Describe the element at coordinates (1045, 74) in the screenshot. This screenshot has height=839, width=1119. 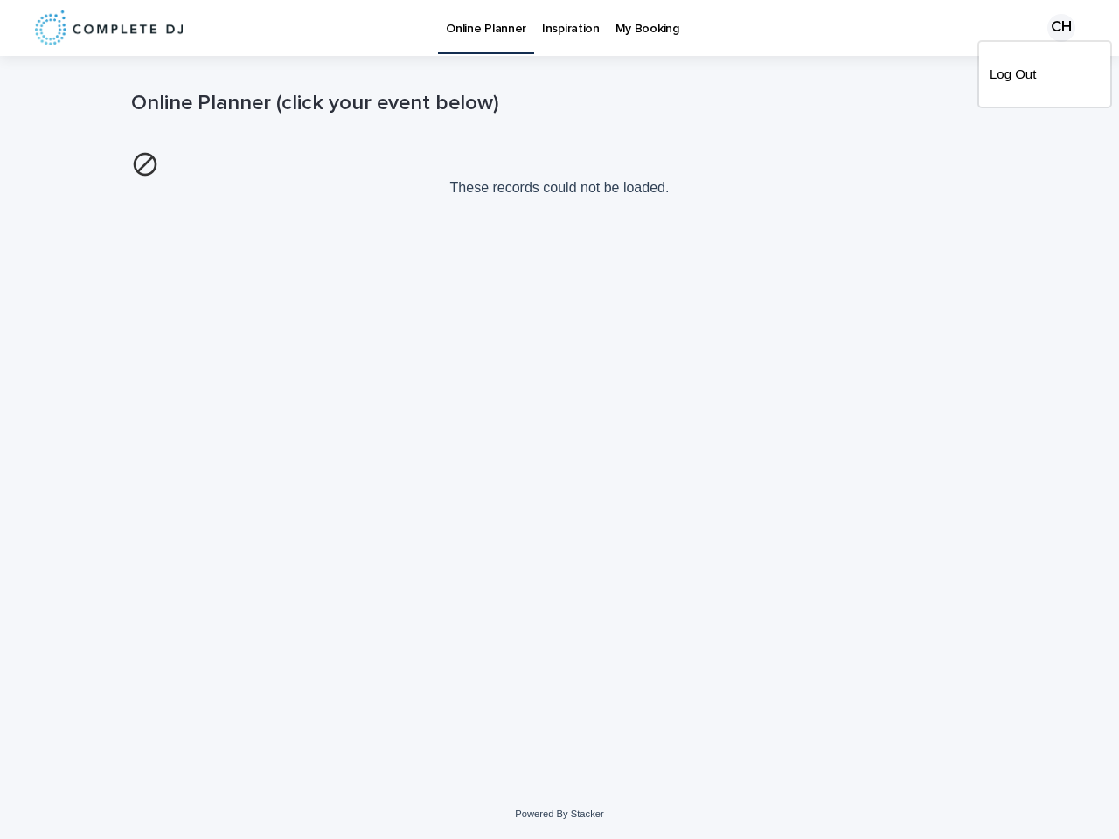
I see `p: Log Out` at that location.